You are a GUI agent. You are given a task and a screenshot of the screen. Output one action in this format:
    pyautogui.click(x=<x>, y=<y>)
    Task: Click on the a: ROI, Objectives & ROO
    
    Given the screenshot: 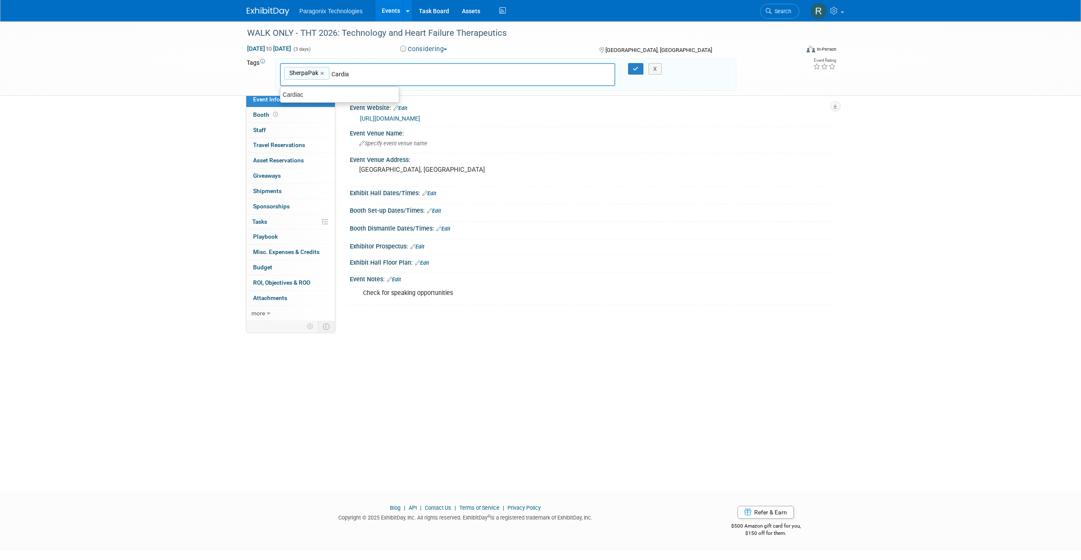 What is the action you would take?
    pyautogui.click(x=290, y=282)
    